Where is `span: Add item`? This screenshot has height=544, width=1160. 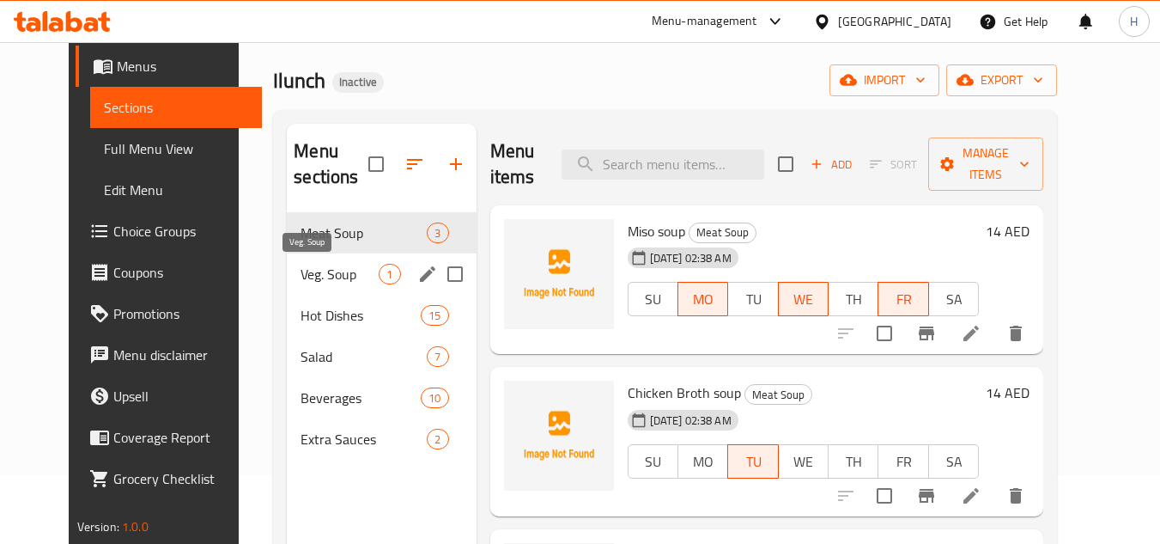
span: Add item is located at coordinates (831, 164).